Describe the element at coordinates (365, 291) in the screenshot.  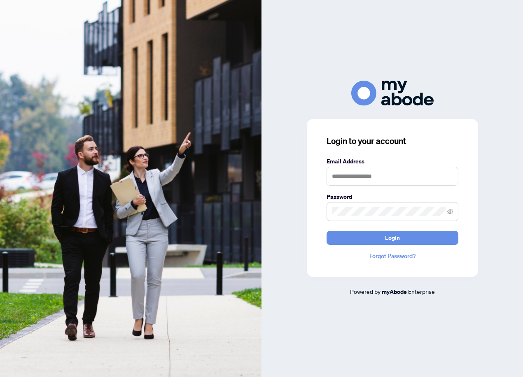
I see `span: Powered by` at that location.